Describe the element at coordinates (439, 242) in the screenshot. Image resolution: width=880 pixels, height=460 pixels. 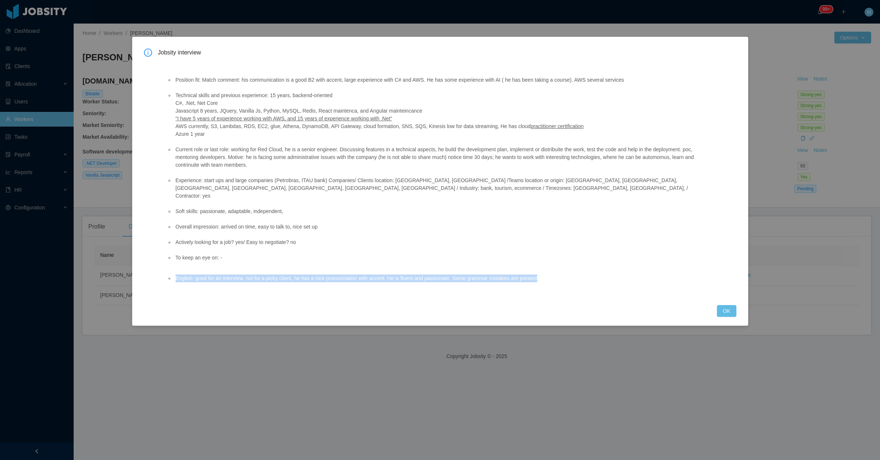
I see `li: Actively looking for a job? yes/ Easy to negotiate? no` at that location.